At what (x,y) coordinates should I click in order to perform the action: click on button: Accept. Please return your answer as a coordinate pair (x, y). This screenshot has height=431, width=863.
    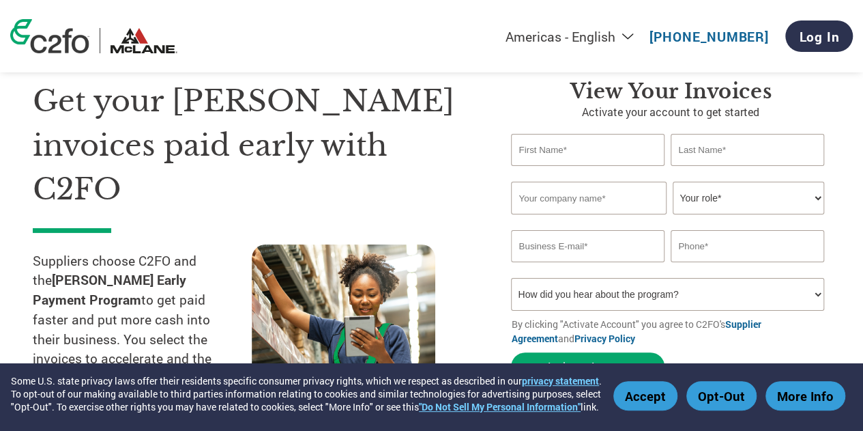
    Looking at the image, I should click on (645, 395).